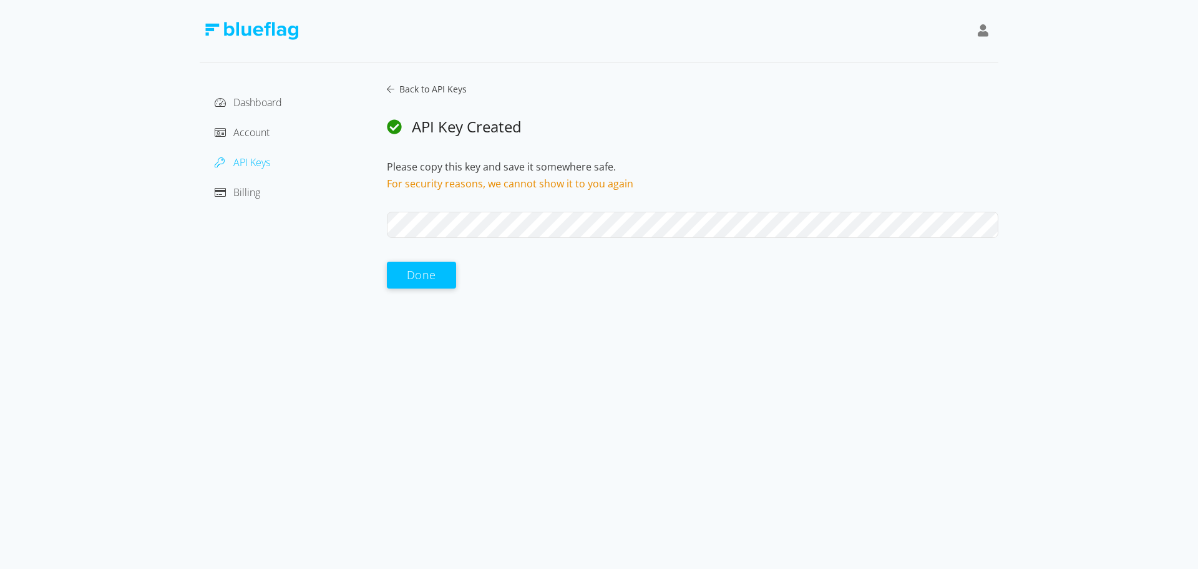  Describe the element at coordinates (510, 183) in the screenshot. I see `span: For security reasons, we cannot show it to you again` at that location.